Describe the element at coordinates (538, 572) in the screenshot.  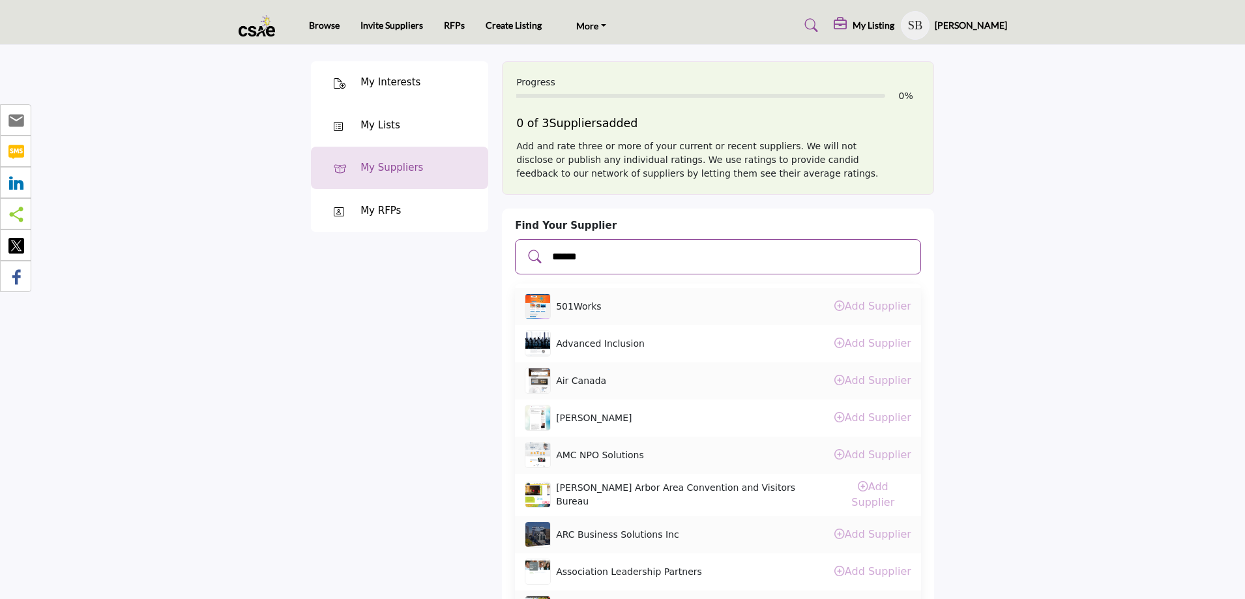
I see `img: association-leadership-partners logo` at that location.